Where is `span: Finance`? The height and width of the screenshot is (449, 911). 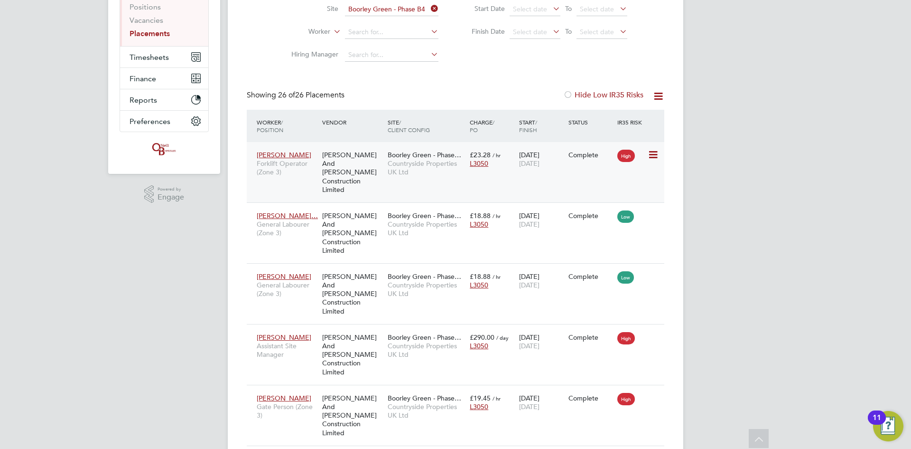 span: Finance is located at coordinates (143, 78).